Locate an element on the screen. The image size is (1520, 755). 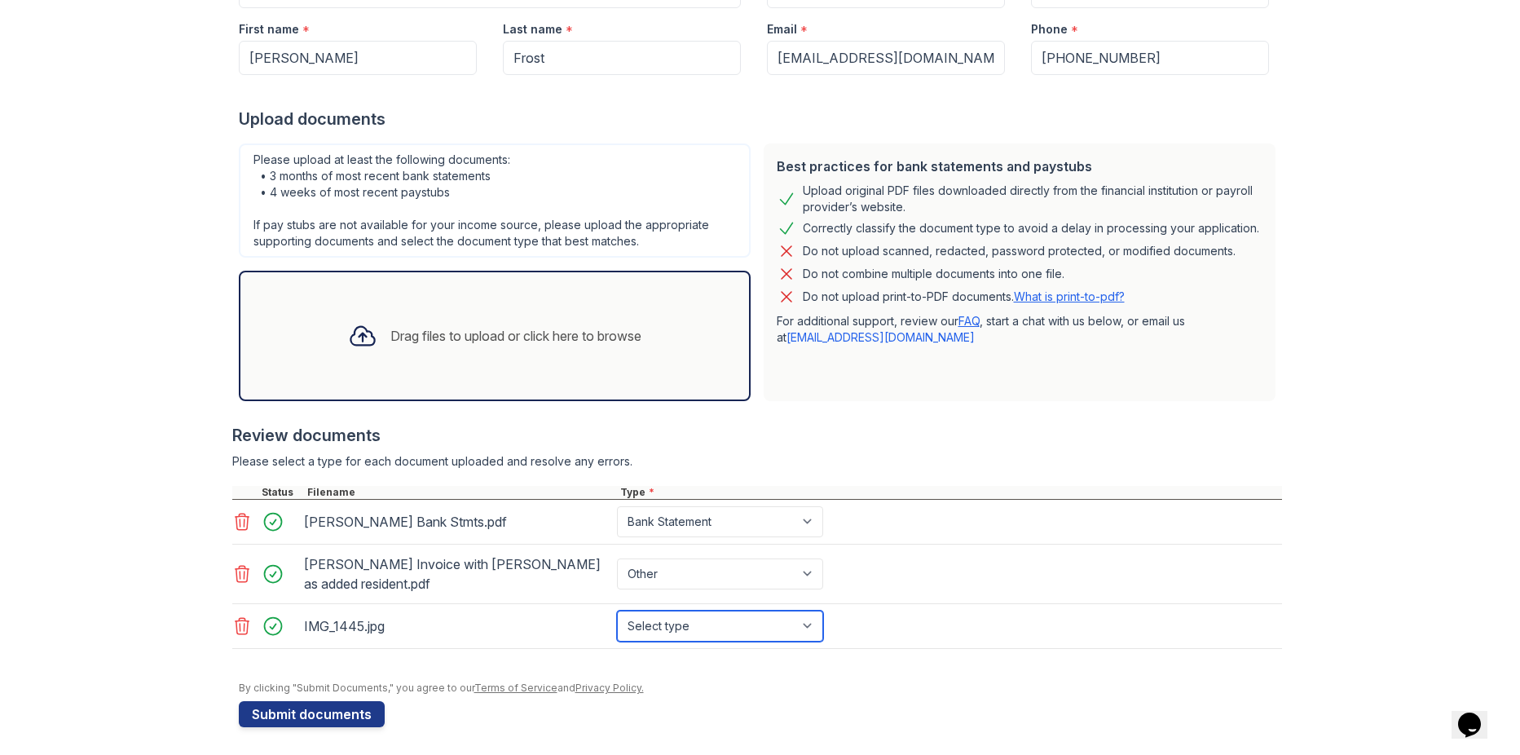
div: Filename is located at coordinates (461, 492).